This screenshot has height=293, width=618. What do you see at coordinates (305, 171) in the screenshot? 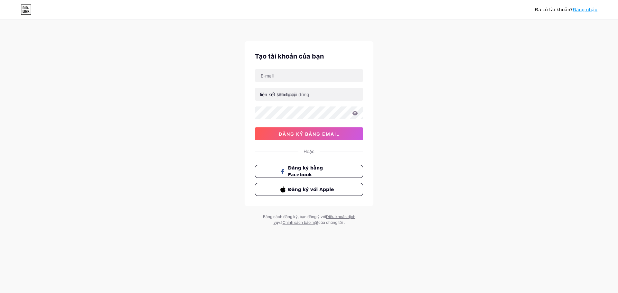
I see `font: Đăng ký bằng Facebook` at bounding box center [305, 171].